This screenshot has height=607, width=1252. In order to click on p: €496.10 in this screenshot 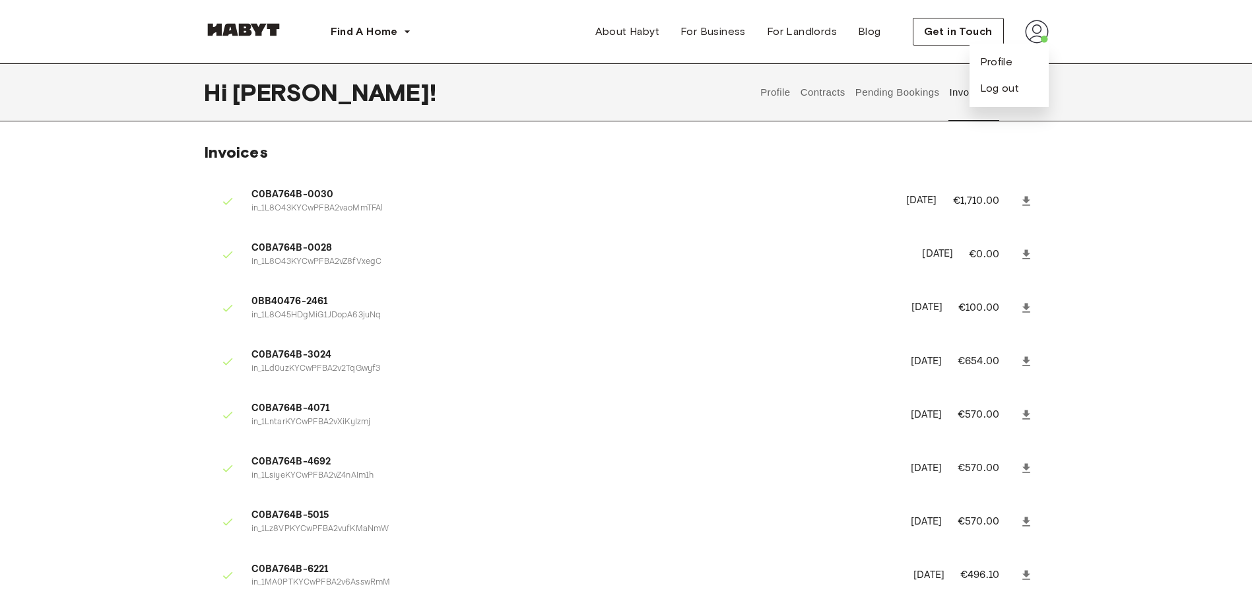, I will do `click(989, 576)`.